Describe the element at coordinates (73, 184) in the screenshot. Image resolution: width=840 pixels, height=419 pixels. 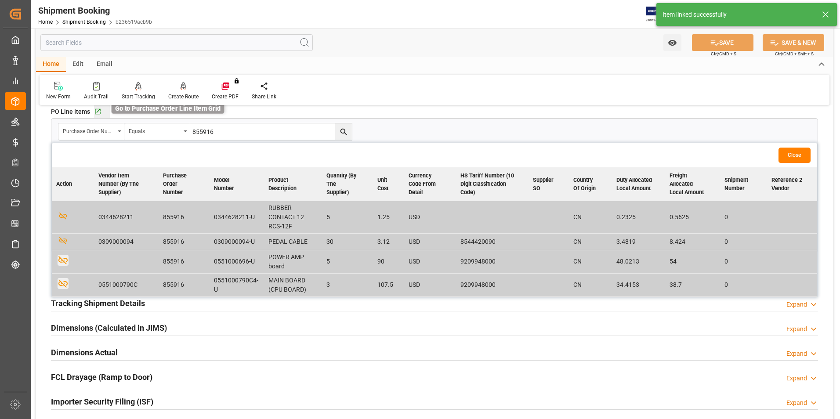
I see `th: Action` at that location.